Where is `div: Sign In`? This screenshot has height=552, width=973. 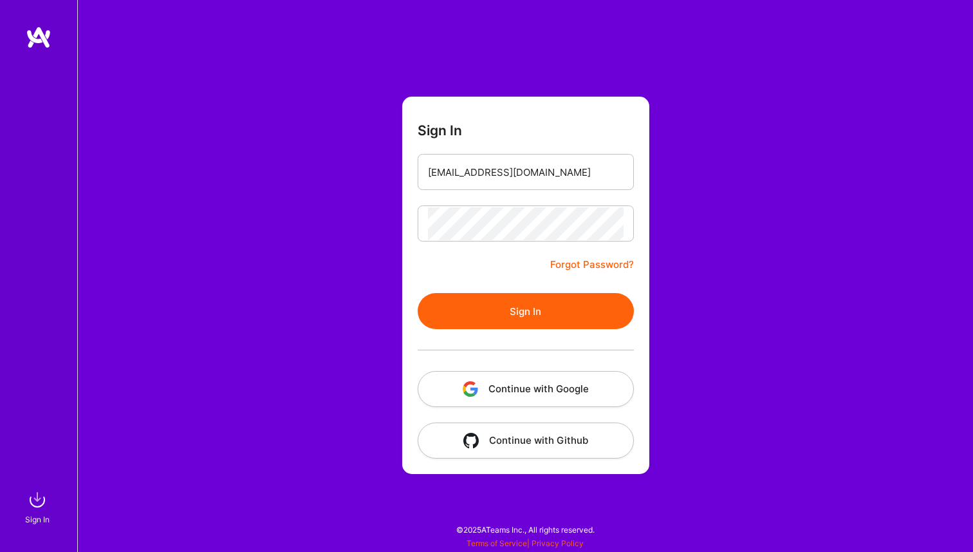 div: Sign In is located at coordinates (37, 519).